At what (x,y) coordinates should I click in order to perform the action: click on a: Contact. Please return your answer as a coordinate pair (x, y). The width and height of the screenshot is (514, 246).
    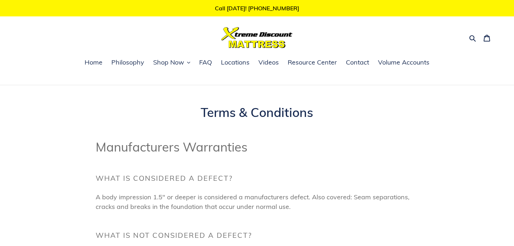
    Looking at the image, I should click on (357, 63).